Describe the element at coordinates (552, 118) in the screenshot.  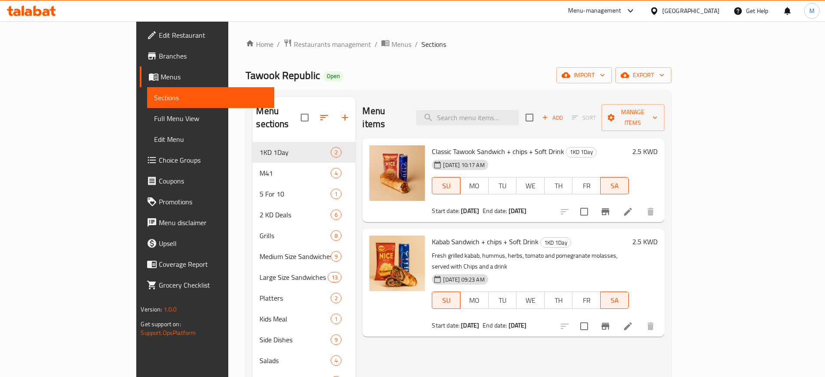
I see `span: Add` at that location.